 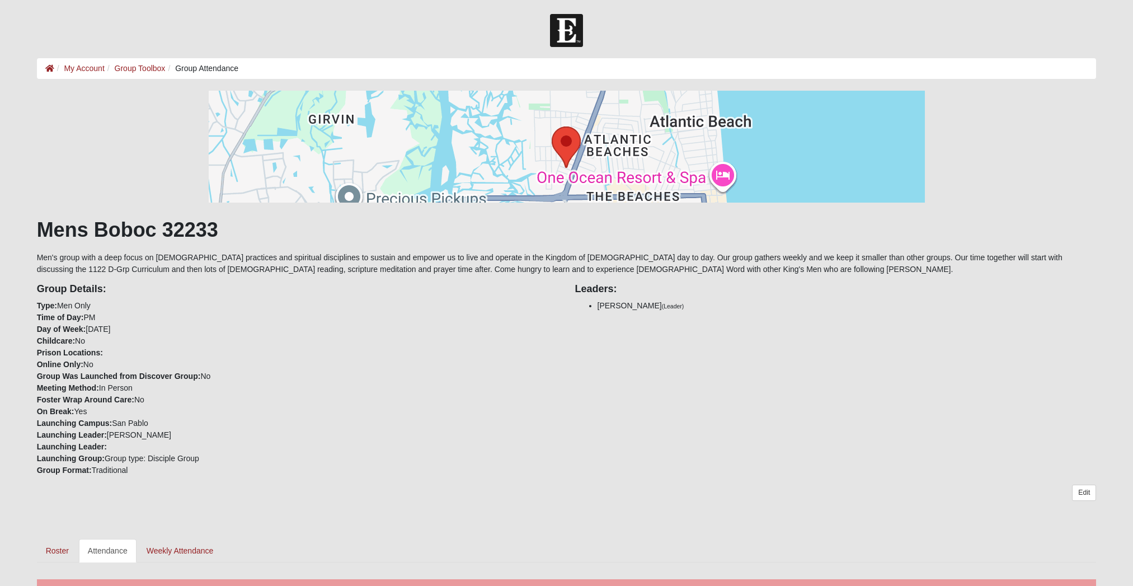 What do you see at coordinates (1083, 492) in the screenshot?
I see `a: Edit` at bounding box center [1083, 492].